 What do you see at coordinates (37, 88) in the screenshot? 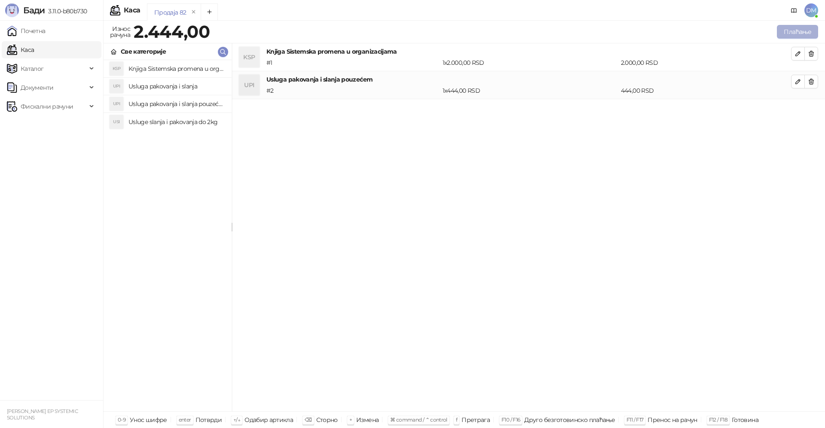
I see `span: Документи` at bounding box center [37, 88].